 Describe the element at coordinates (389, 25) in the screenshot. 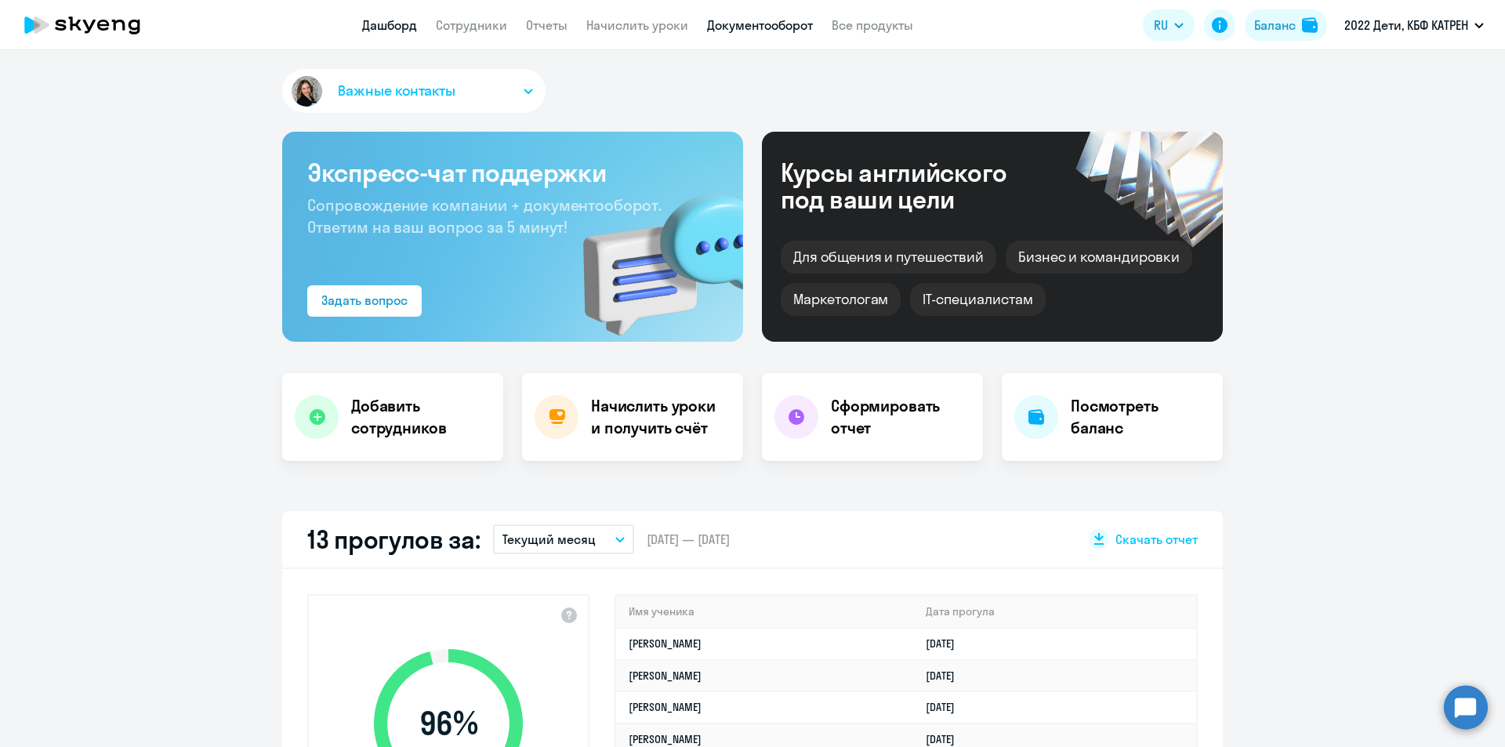

I see `a: Дашборд` at that location.